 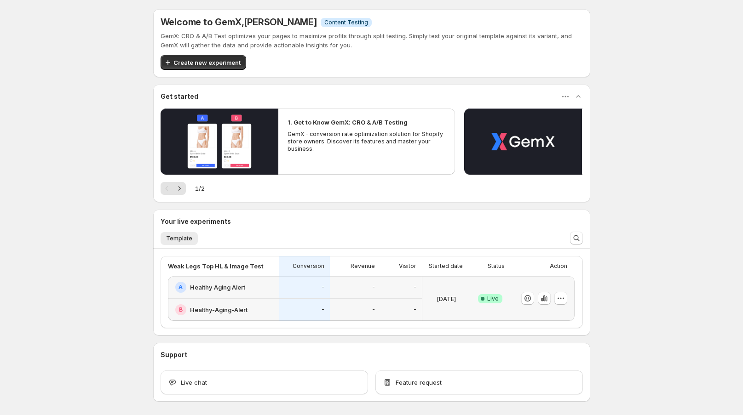 What do you see at coordinates (308, 266) in the screenshot?
I see `p: Conversion` at bounding box center [308, 266].